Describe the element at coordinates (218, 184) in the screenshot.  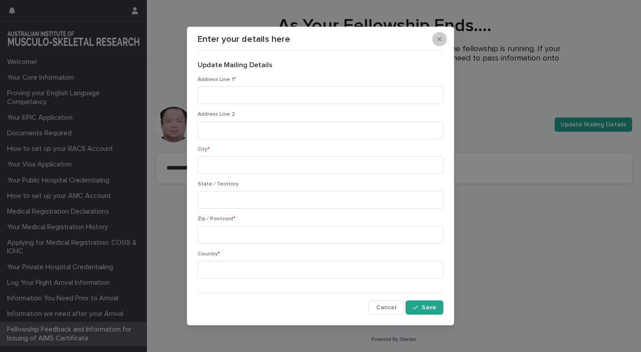
I see `span: State / Territory` at that location.